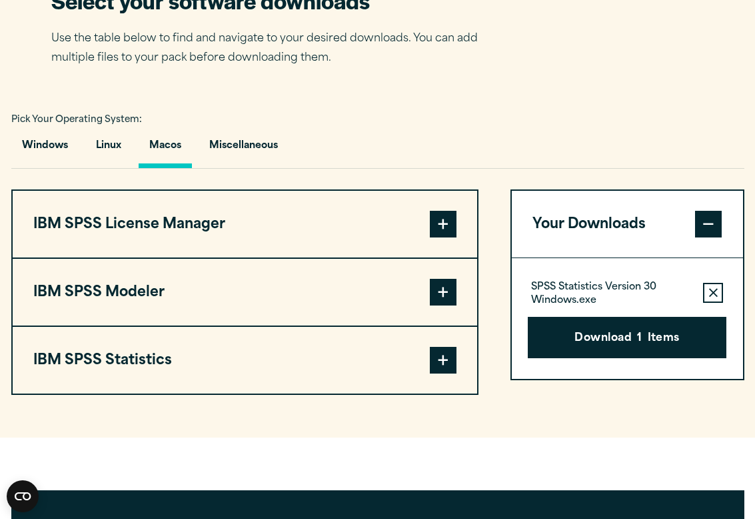  Describe the element at coordinates (639, 339) in the screenshot. I see `span: 1` at that location.